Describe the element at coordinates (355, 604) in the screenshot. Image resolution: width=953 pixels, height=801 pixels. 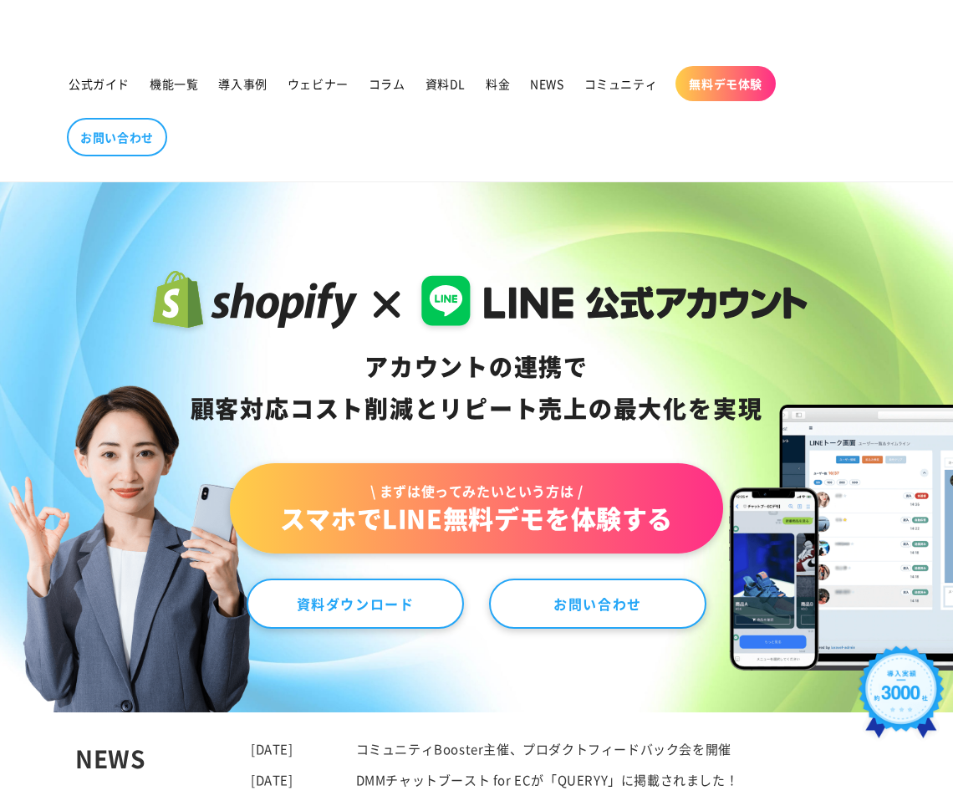
I see `a: 資料ダウンロード` at that location.